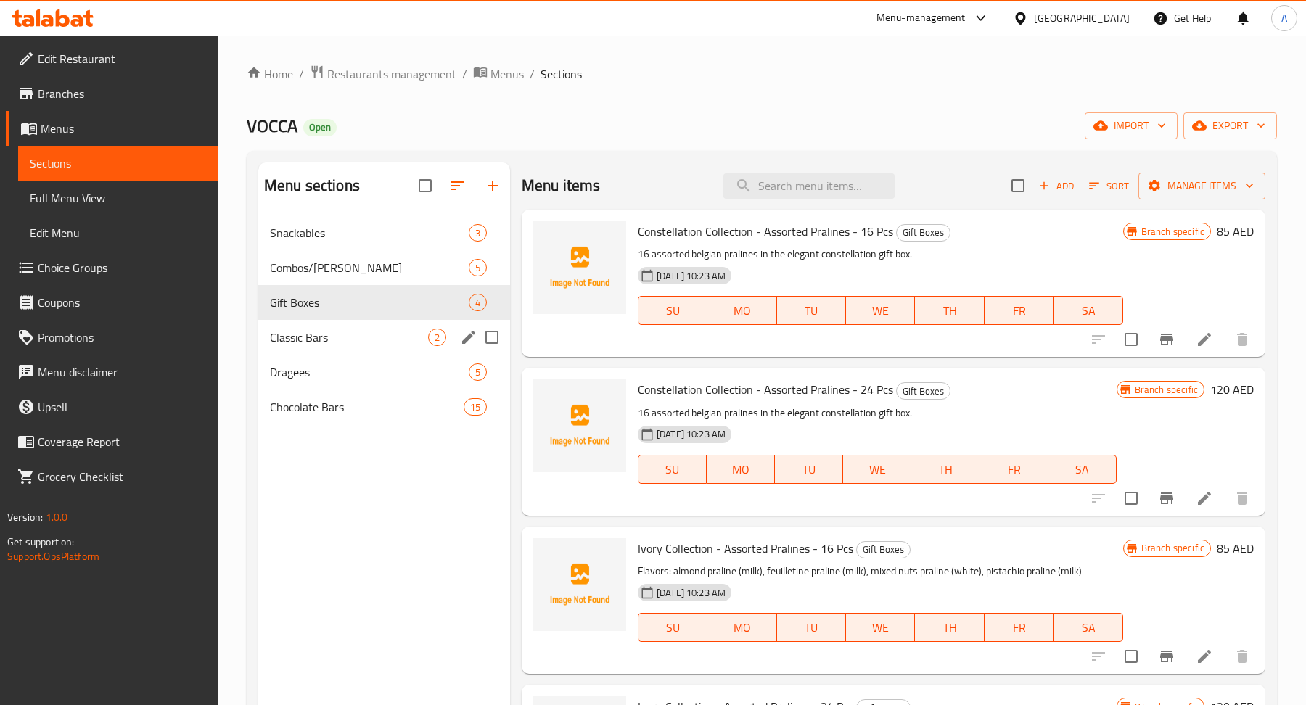 The height and width of the screenshot is (705, 1306). What do you see at coordinates (1057, 186) in the screenshot?
I see `span: Add item` at bounding box center [1057, 186].